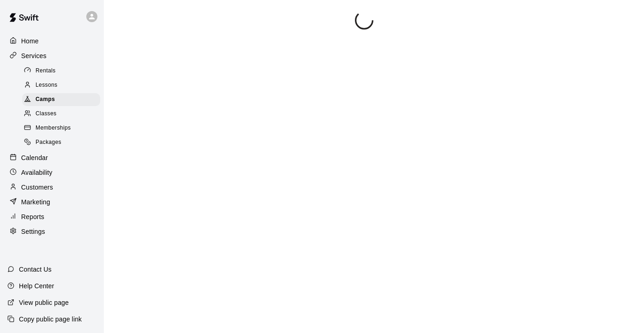 The height and width of the screenshot is (333, 624). Describe the element at coordinates (52, 173) in the screenshot. I see `a: Availability` at that location.